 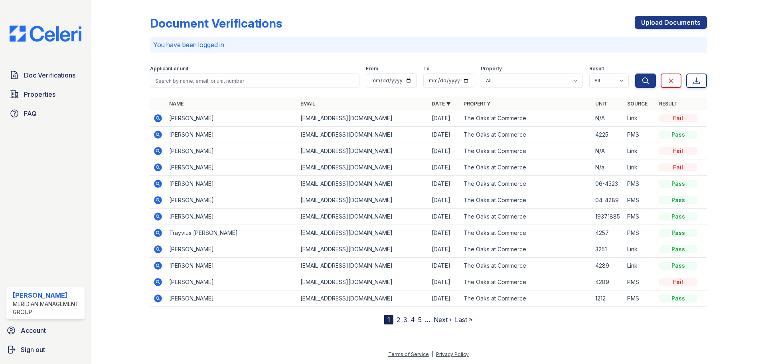 I want to click on a: Last », so click(x=464, y=319).